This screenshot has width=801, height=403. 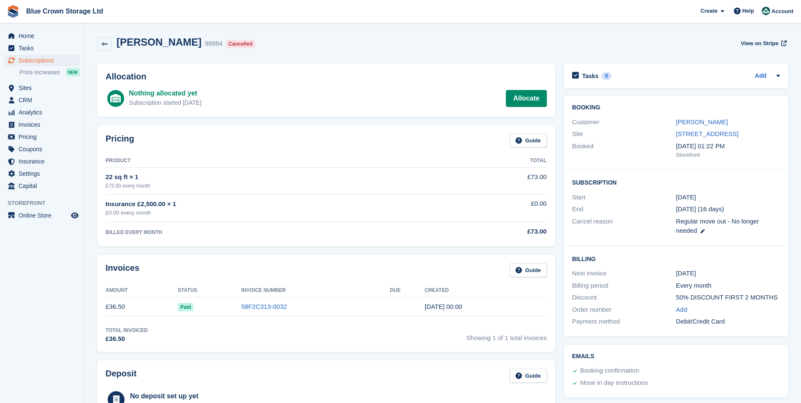 I want to click on td: £0.00, so click(x=499, y=208).